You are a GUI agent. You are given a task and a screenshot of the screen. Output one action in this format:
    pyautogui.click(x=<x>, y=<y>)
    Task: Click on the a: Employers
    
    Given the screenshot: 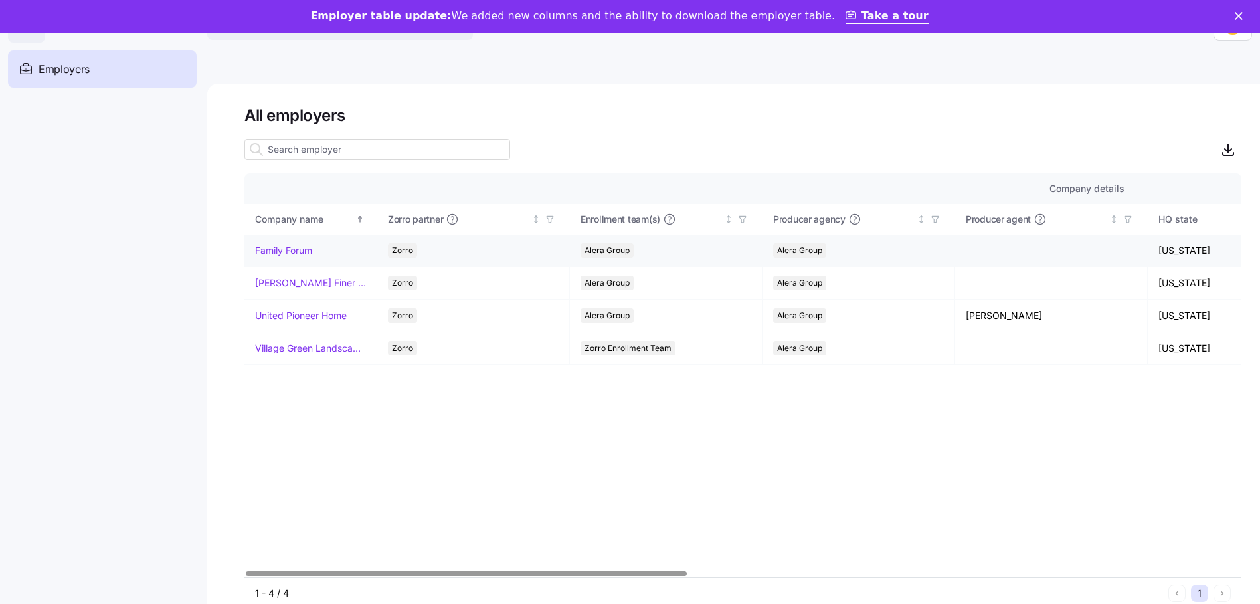 What is the action you would take?
    pyautogui.click(x=102, y=69)
    